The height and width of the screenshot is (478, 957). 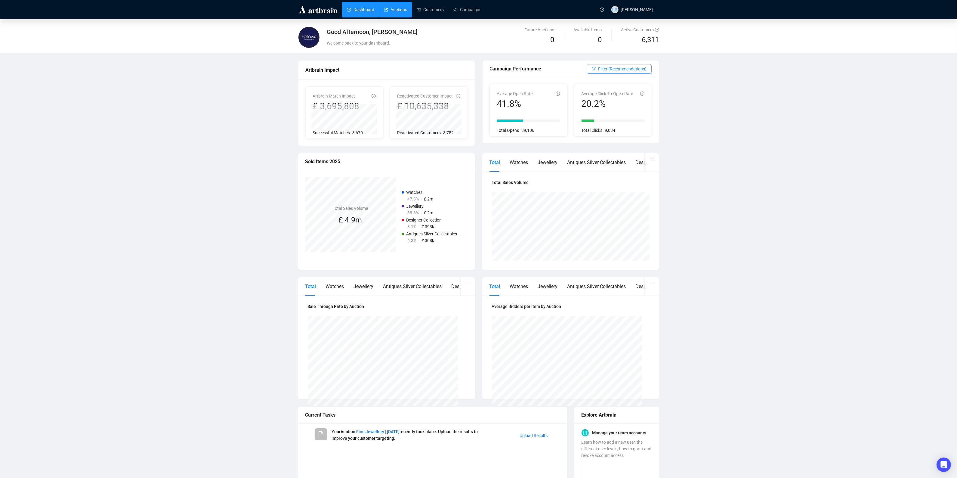 I want to click on span: LP, so click(x=614, y=10).